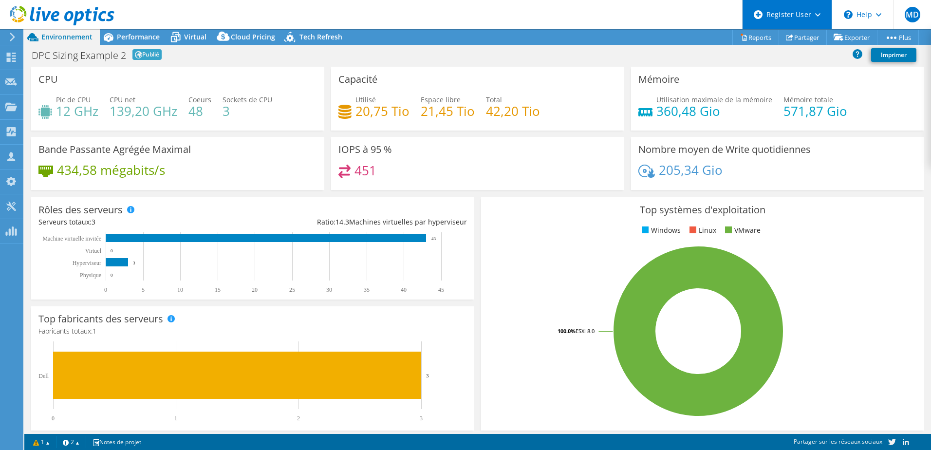 This screenshot has height=450, width=931. Describe the element at coordinates (138, 37) in the screenshot. I see `span: Performance` at that location.